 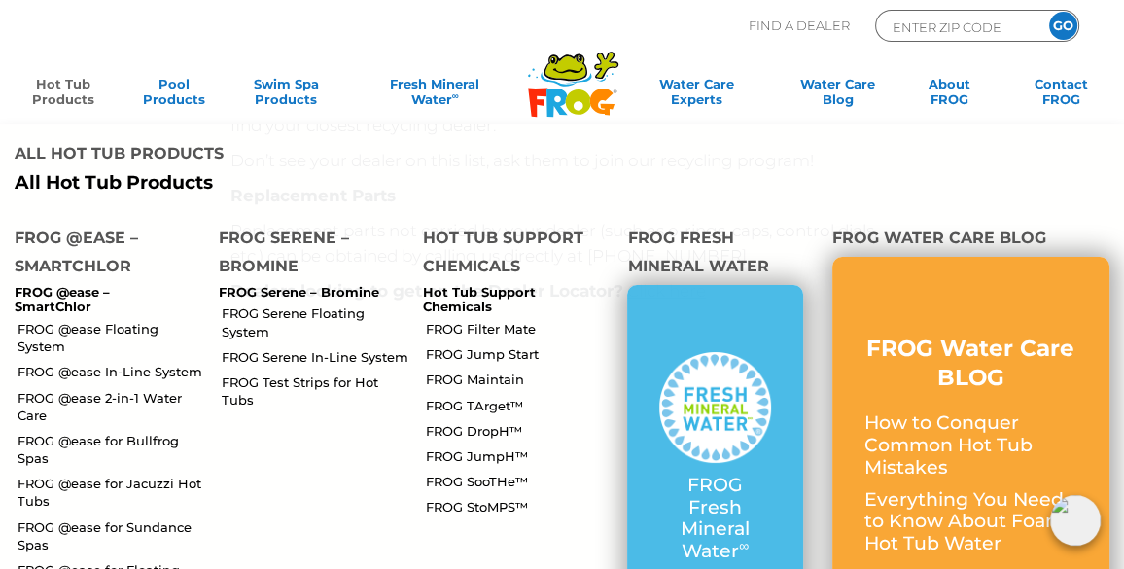 What do you see at coordinates (519, 405) in the screenshot?
I see `a: FROG TArget™` at bounding box center [519, 405].